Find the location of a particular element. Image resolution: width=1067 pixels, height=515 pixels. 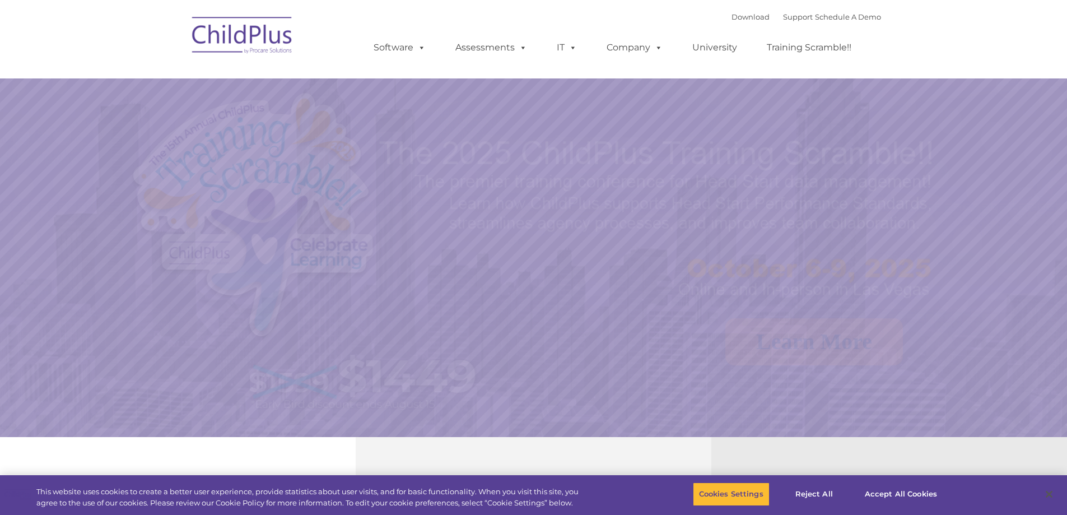

a: Assessments is located at coordinates (491, 48).